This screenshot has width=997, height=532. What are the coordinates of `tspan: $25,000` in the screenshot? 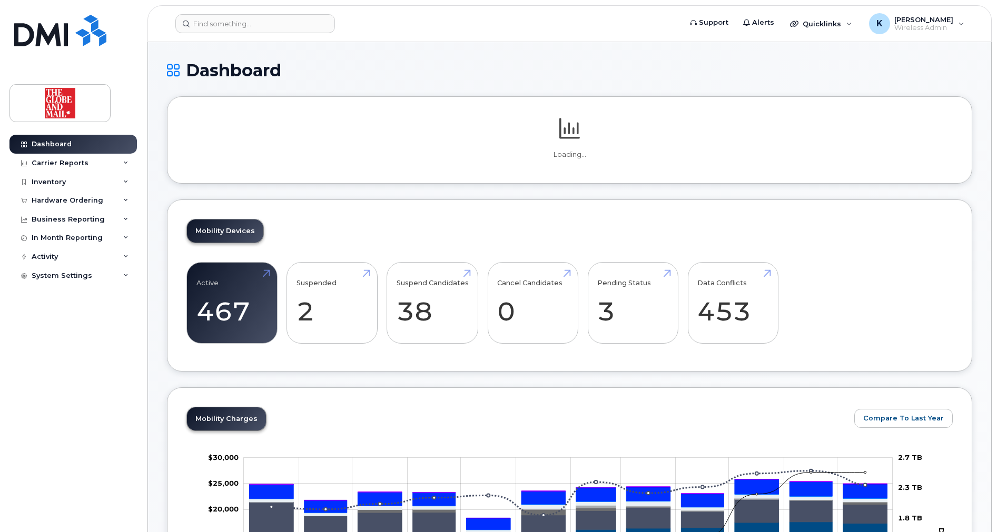 It's located at (223, 483).